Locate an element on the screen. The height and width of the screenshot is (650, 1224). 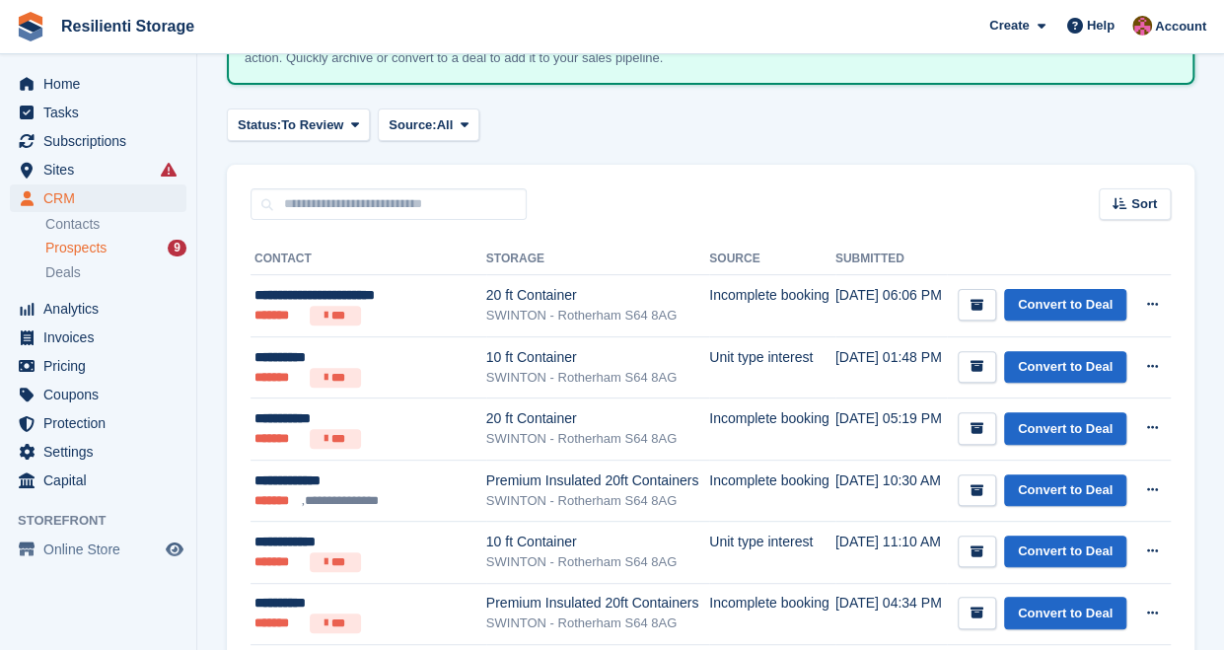
i: Smart entry sync failures have occurred is located at coordinates (169, 170).